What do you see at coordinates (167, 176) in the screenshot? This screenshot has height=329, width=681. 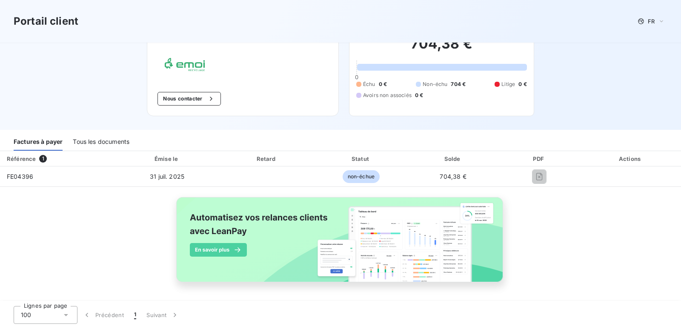 I see `span: 31 juil. 2025` at bounding box center [167, 176].